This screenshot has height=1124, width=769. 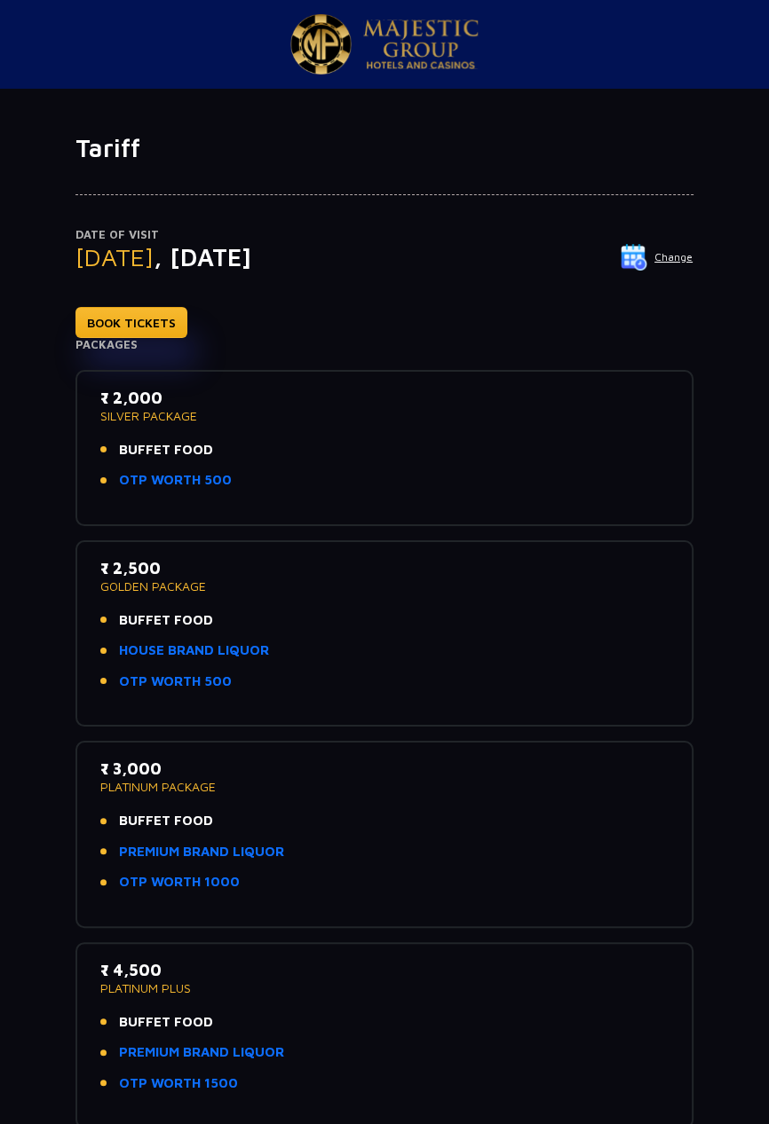 I want to click on a: BOOK TICKETS, so click(x=131, y=322).